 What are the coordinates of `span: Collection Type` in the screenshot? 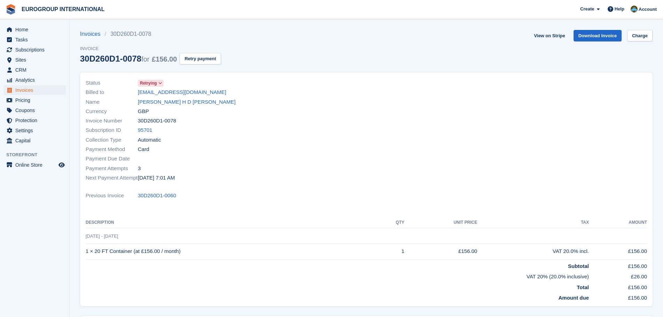 It's located at (112, 140).